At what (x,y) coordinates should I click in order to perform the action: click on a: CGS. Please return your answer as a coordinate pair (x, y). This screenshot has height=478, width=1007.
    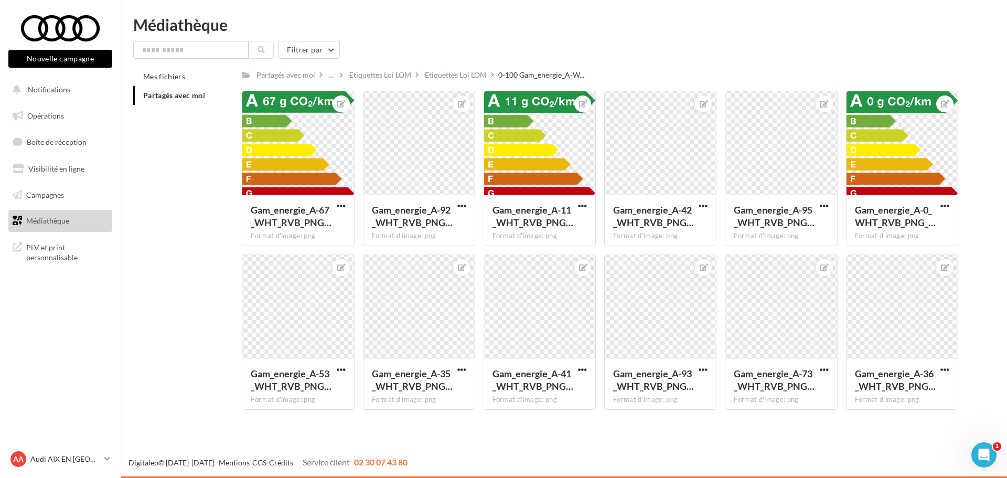
    Looking at the image, I should click on (259, 462).